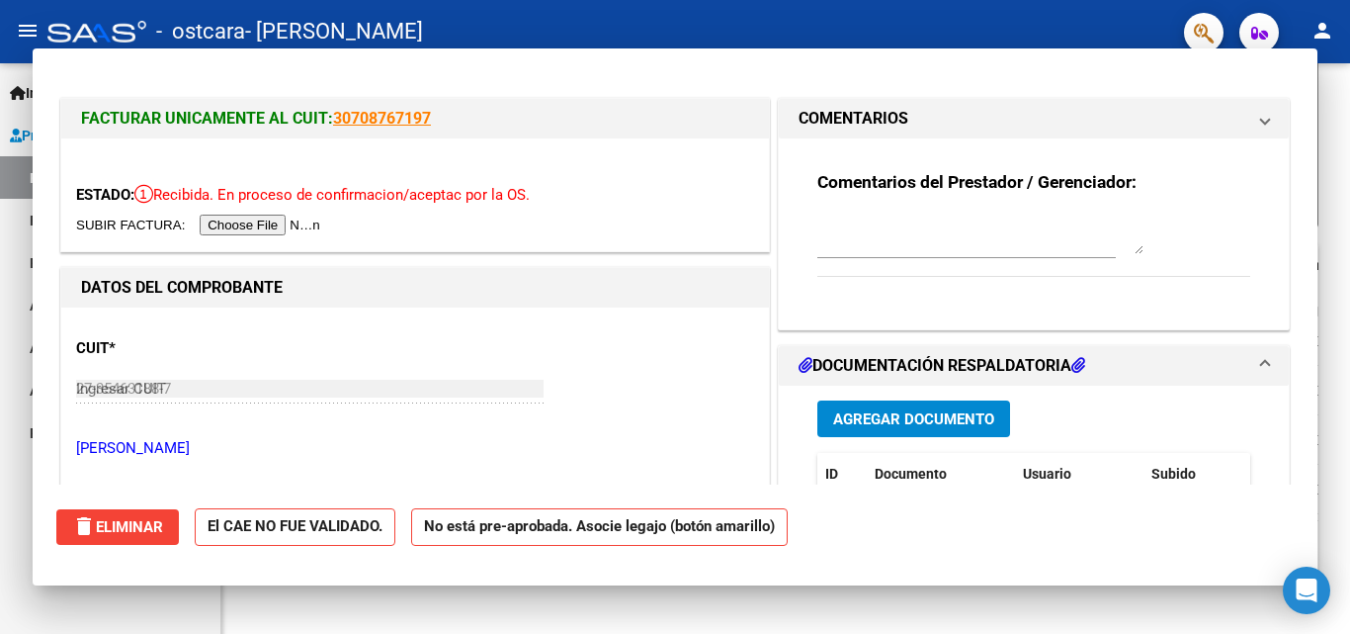 Image resolution: width=1350 pixels, height=634 pixels. What do you see at coordinates (831, 473) in the screenshot?
I see `span: ID` at bounding box center [831, 473].